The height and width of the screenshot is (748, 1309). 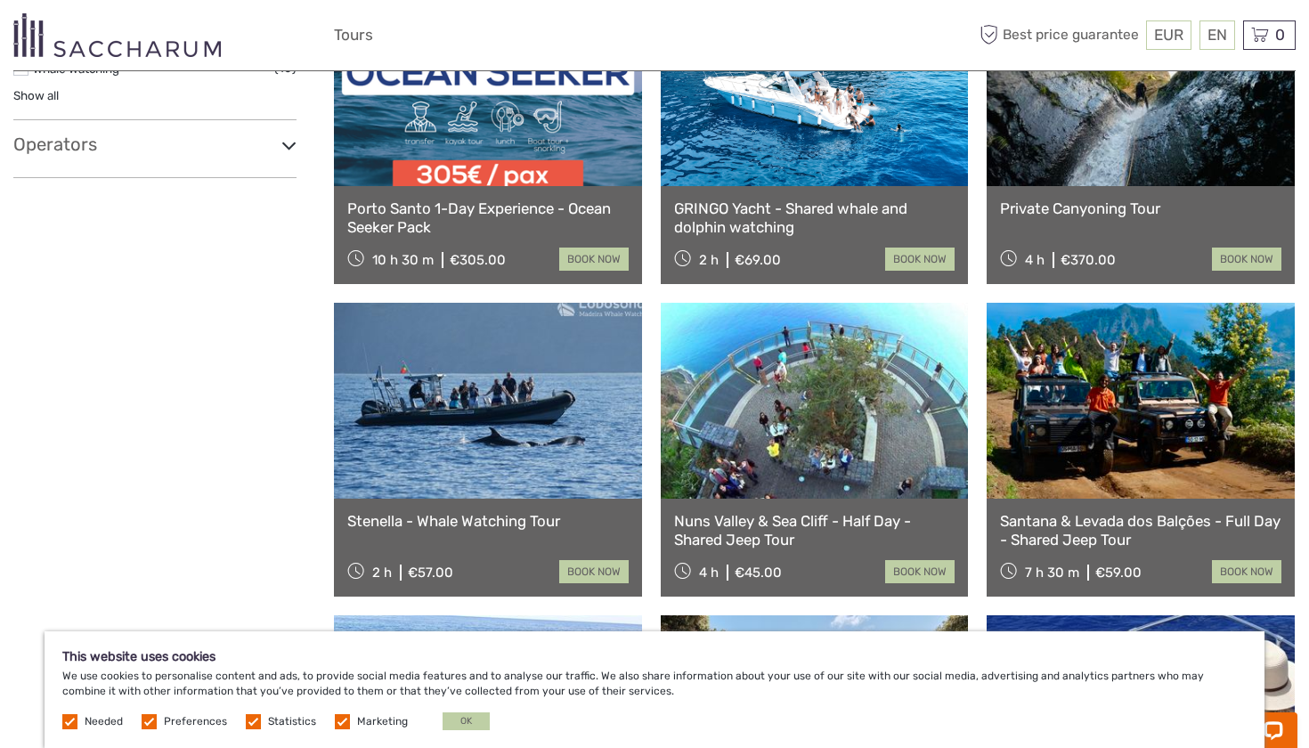 I want to click on button: Open LiveChat chat widget, so click(x=215, y=38).